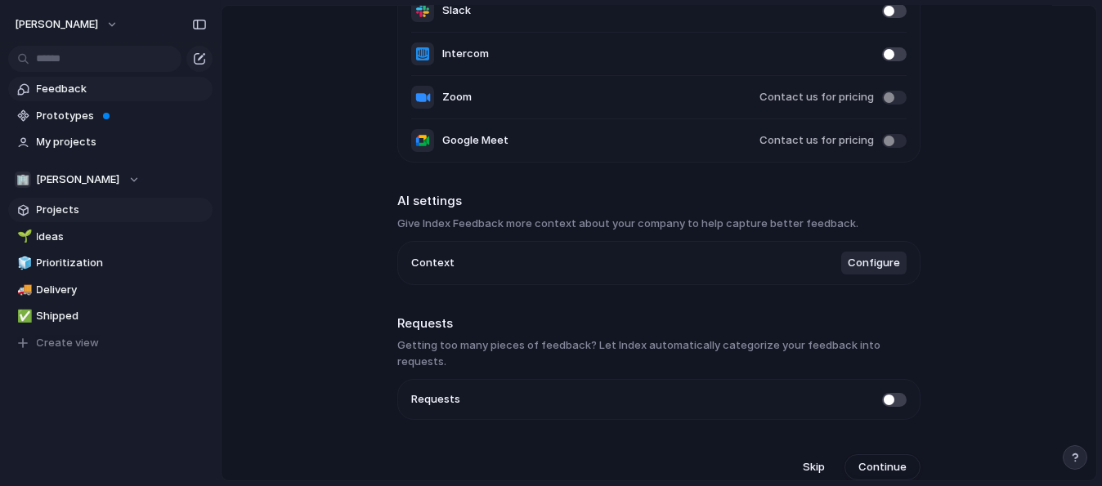 The width and height of the screenshot is (1102, 486). Describe the element at coordinates (659, 324) in the screenshot. I see `h2: Requests` at that location.